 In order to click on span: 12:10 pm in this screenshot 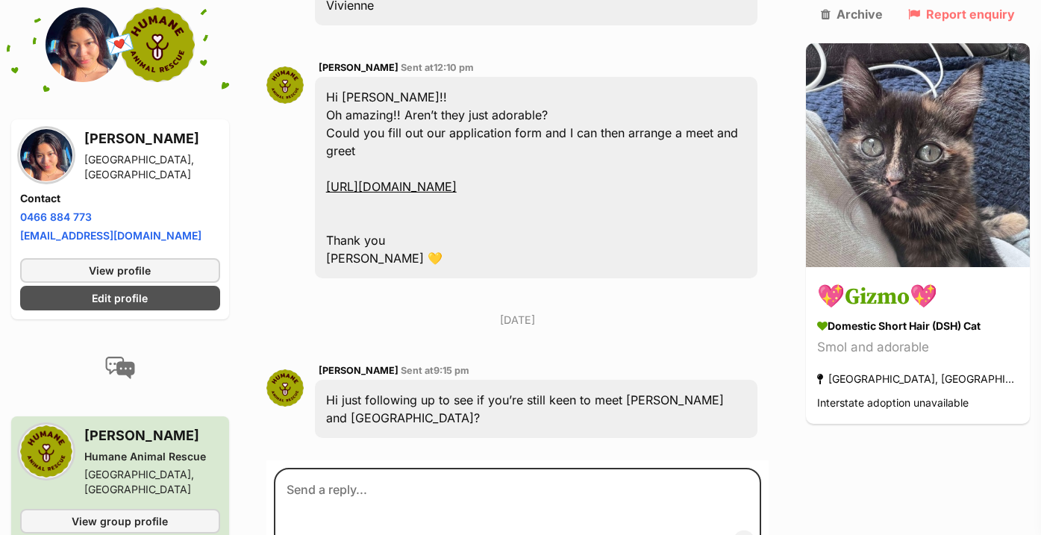, I will do `click(454, 67)`.